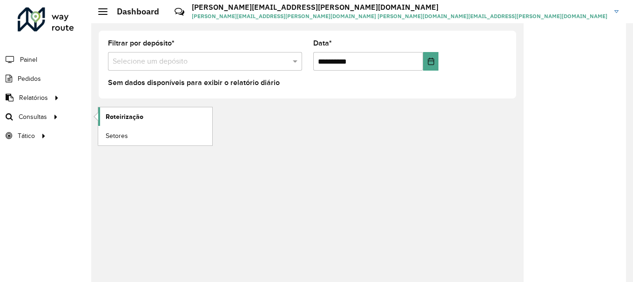 The image size is (633, 282). Describe the element at coordinates (323, 43) in the screenshot. I see `label: Data` at that location.